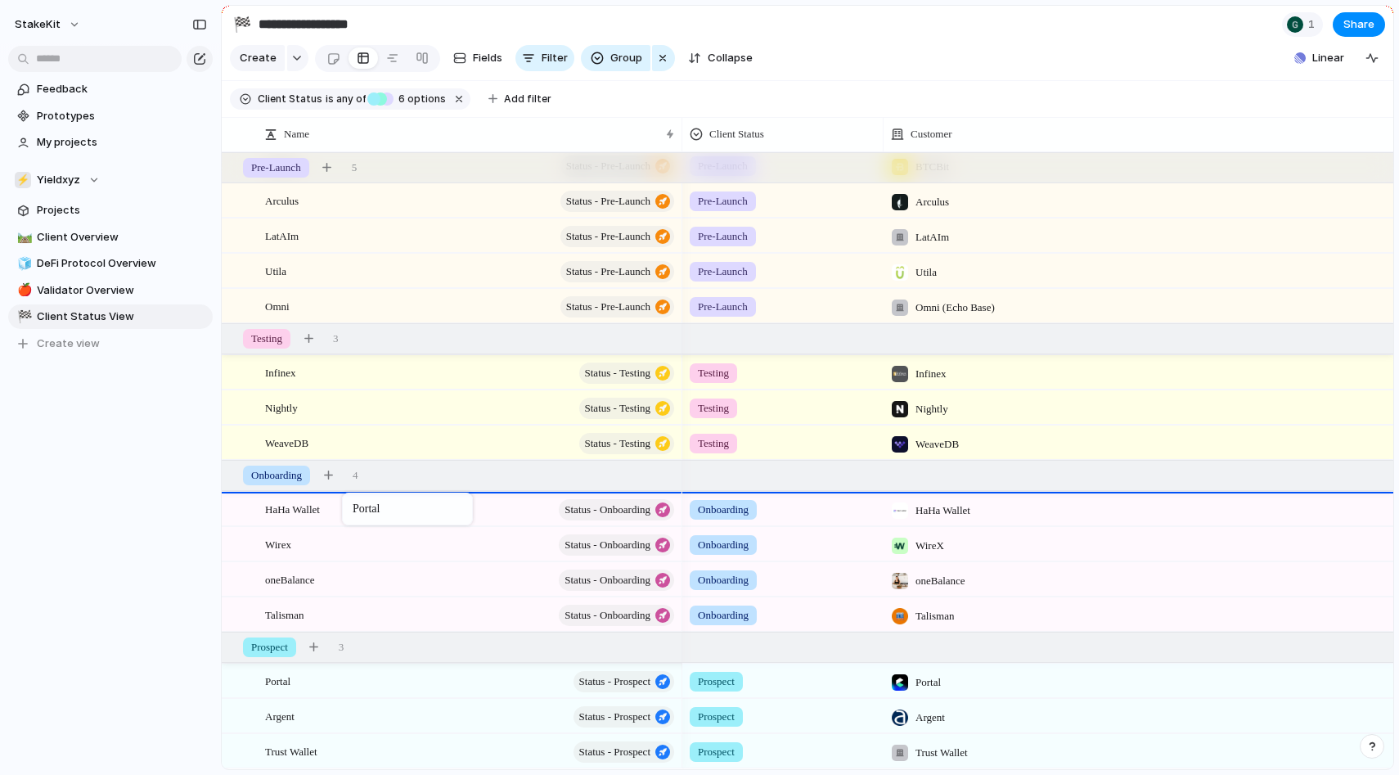 The image size is (1399, 775). I want to click on span: Projects, so click(122, 210).